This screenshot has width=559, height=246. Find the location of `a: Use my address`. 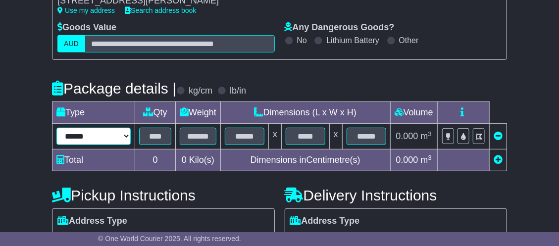

a: Use my address is located at coordinates (86, 10).